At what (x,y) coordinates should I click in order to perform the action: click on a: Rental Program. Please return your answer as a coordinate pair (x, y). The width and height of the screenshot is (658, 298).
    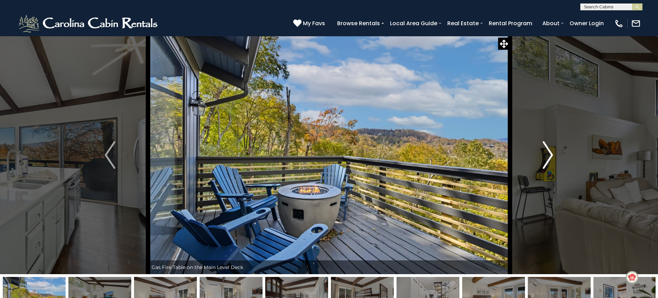
    Looking at the image, I should click on (511, 23).